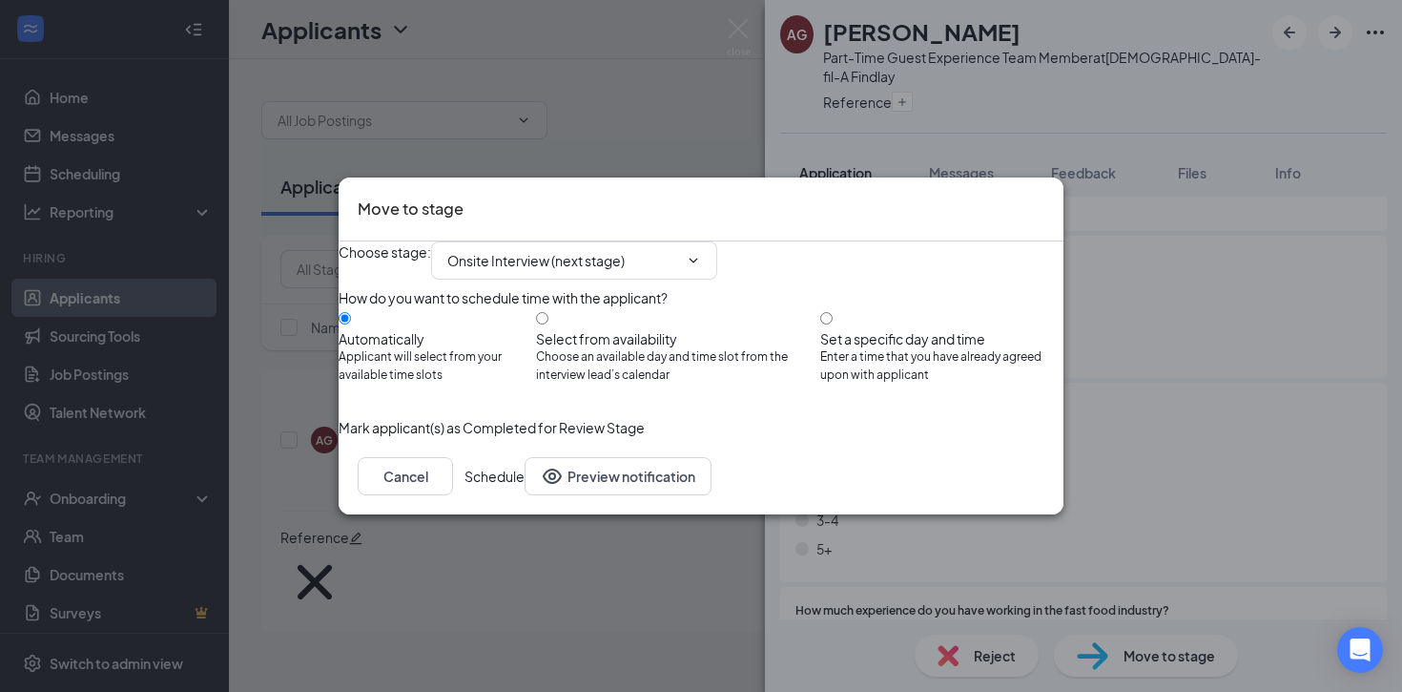 The image size is (1402, 692). I want to click on button: Preview notificationEye, so click(618, 476).